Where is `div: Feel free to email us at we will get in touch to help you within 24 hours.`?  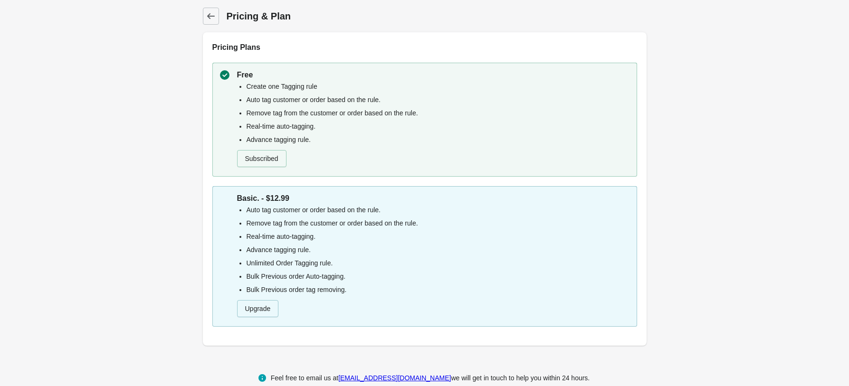 div: Feel free to email us at we will get in touch to help you within 24 hours. is located at coordinates (431, 378).